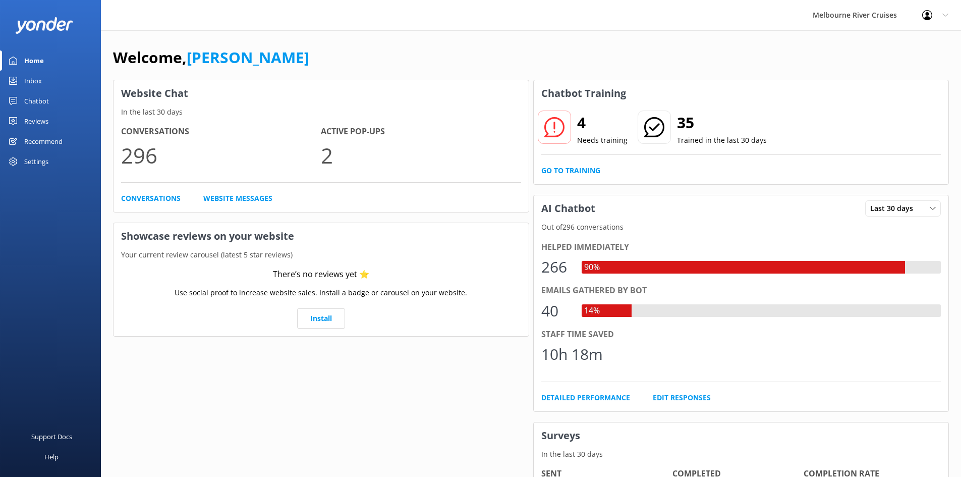 The image size is (961, 477). Describe the element at coordinates (722, 140) in the screenshot. I see `p: Trained in the last 30 days` at that location.